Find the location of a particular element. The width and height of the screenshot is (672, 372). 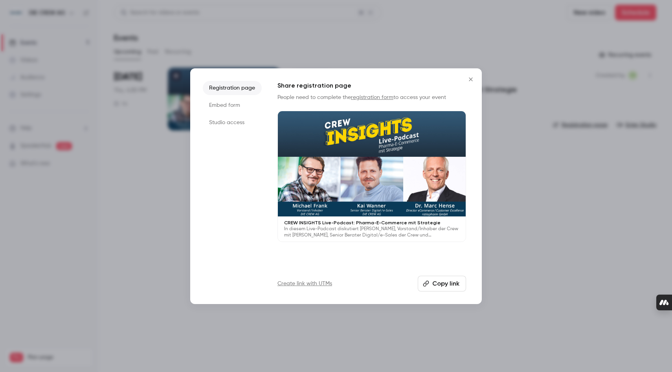

a: CREW INSIGHTS Live-Podcast: Pharma-E-Commerce mit StrategieIn diesem Live-Podcast diskutiert [PER... is located at coordinates (372, 176).